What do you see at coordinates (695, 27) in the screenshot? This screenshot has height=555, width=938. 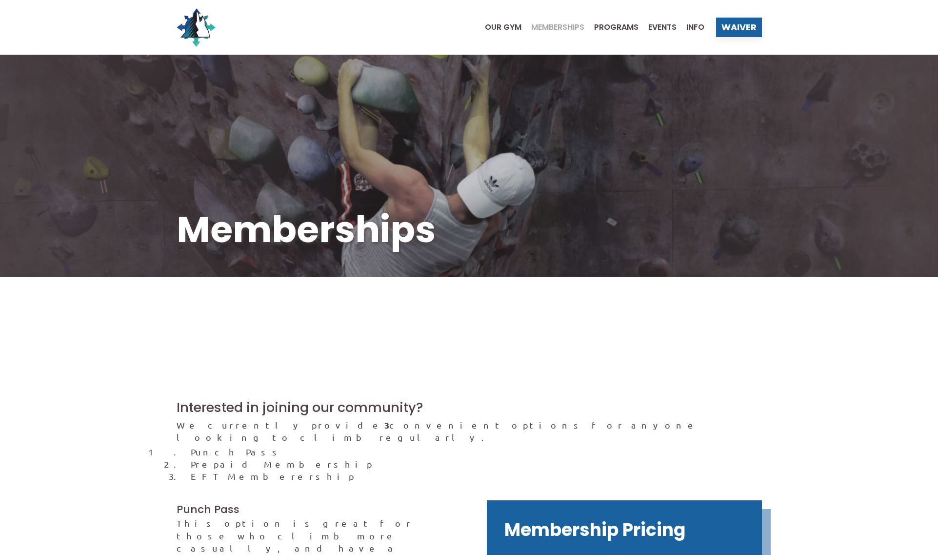 I see `span: Info` at bounding box center [695, 27].